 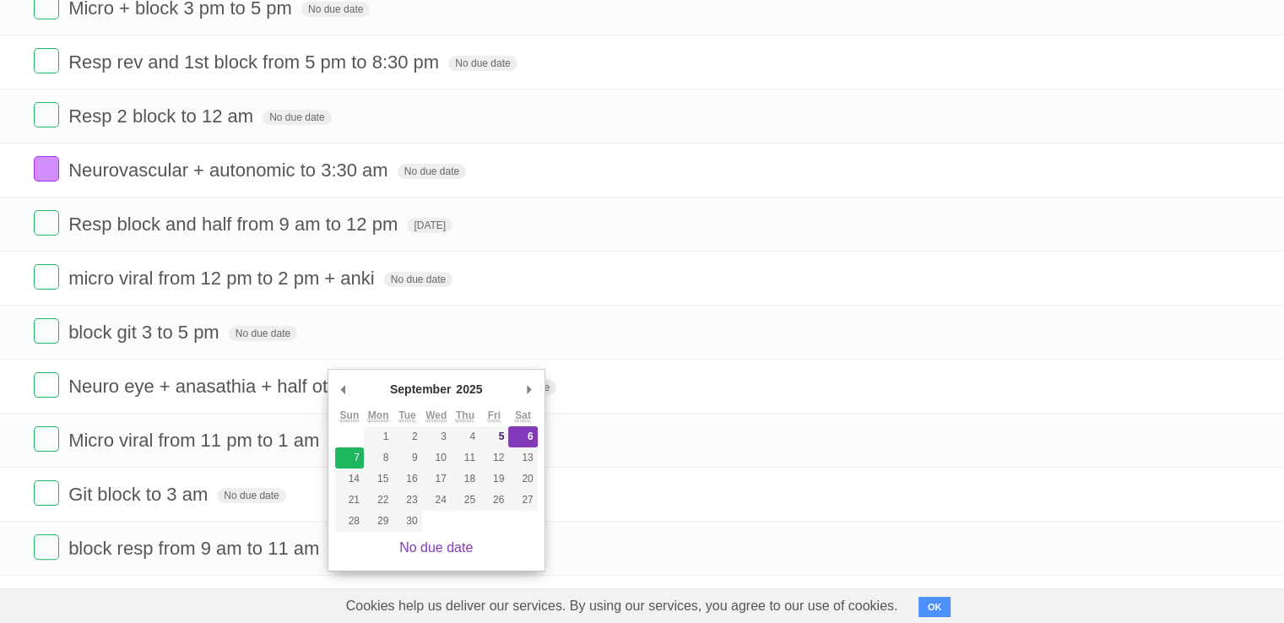 What do you see at coordinates (224, 278) in the screenshot?
I see `span: micro viral from 12 pm to 2 pm + anki` at bounding box center [224, 278].